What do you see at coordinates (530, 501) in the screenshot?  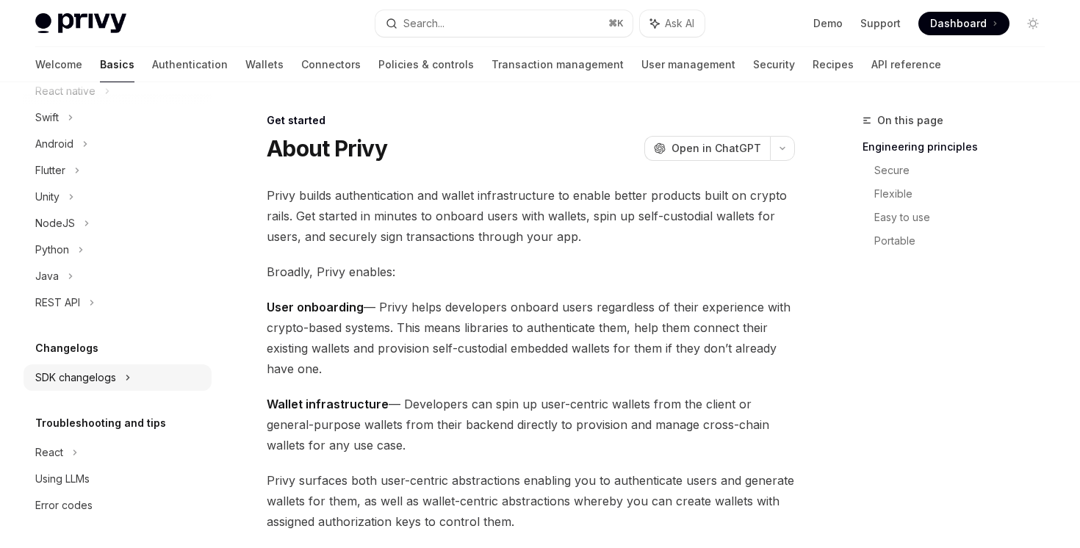 I see `span: Privy surfaces both user-centric abstractions enabling you to authenticate users and generate wal...` at bounding box center [530, 501].